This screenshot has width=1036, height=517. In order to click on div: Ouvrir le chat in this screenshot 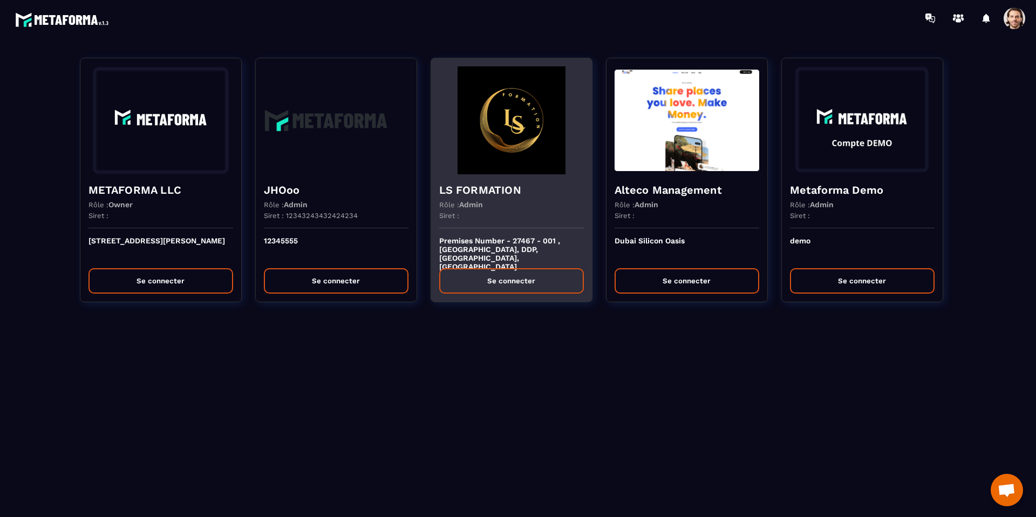, I will do `click(1007, 490)`.